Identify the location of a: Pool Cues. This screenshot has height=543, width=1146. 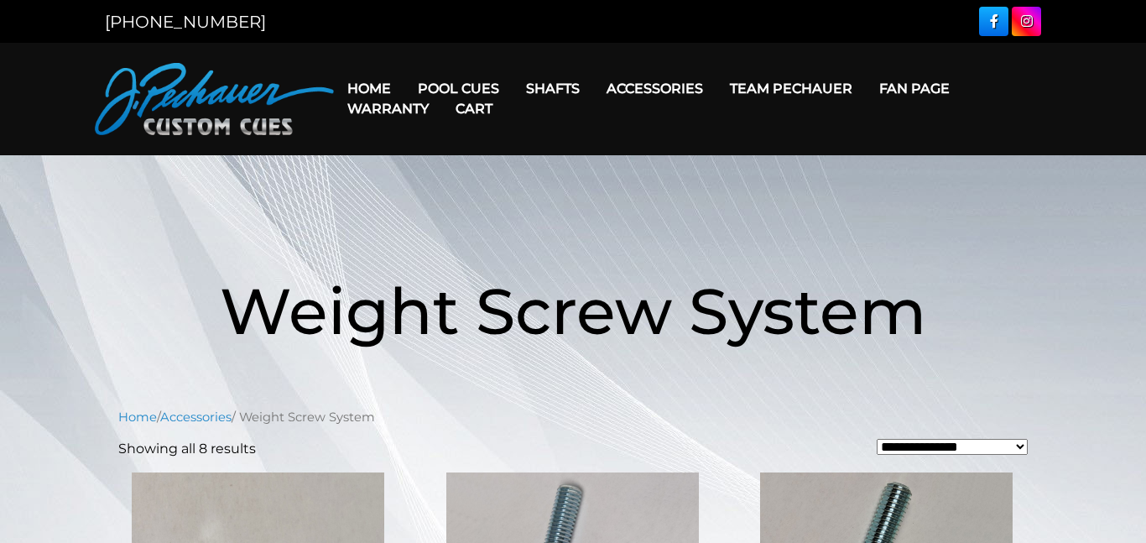
(458, 88).